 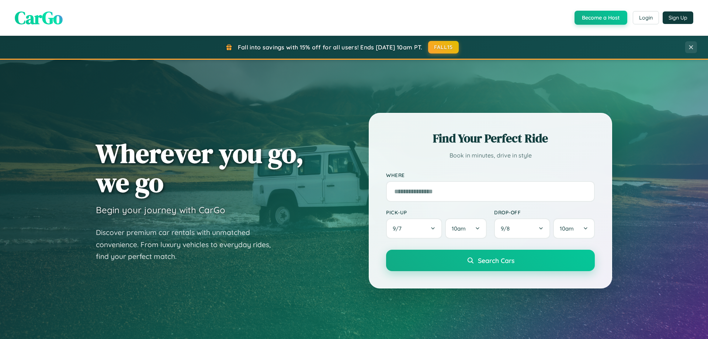 What do you see at coordinates (490, 175) in the screenshot?
I see `label: Where` at bounding box center [490, 175].